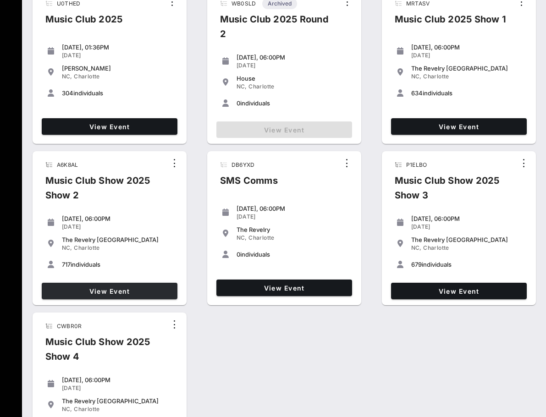 The image size is (546, 417). Describe the element at coordinates (102, 192) in the screenshot. I see `div: Music Club Show 2025 Show 2` at that location.